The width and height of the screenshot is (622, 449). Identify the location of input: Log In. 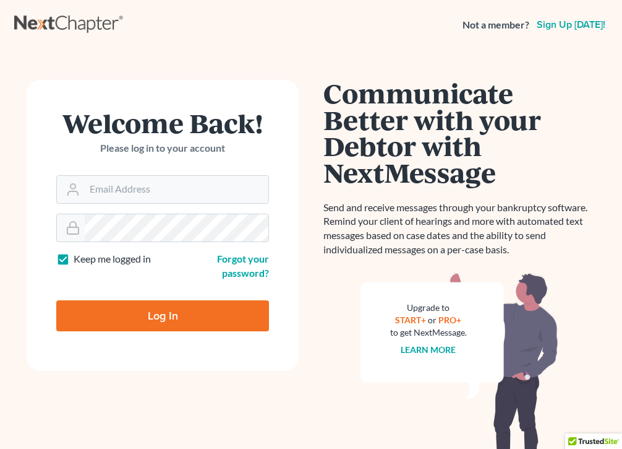
(163, 316).